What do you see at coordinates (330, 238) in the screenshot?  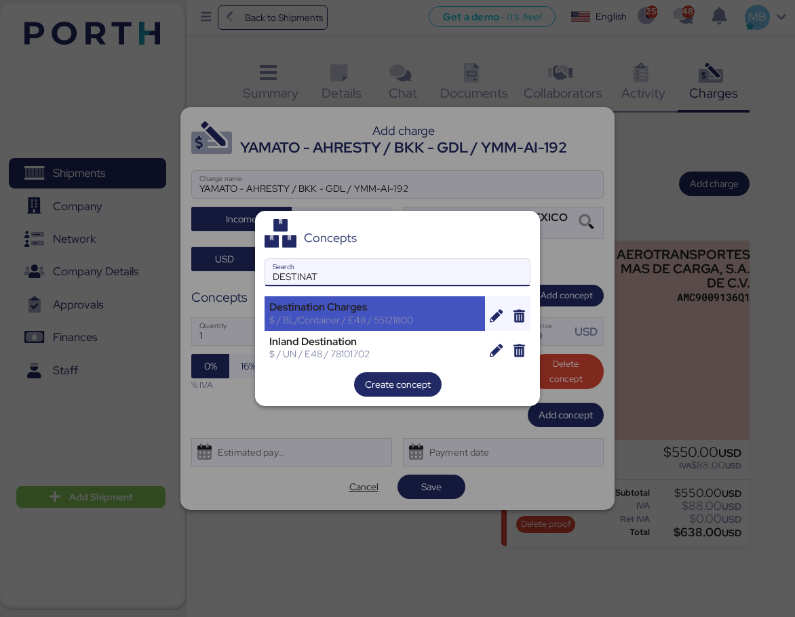 I see `div: Concepts` at bounding box center [330, 238].